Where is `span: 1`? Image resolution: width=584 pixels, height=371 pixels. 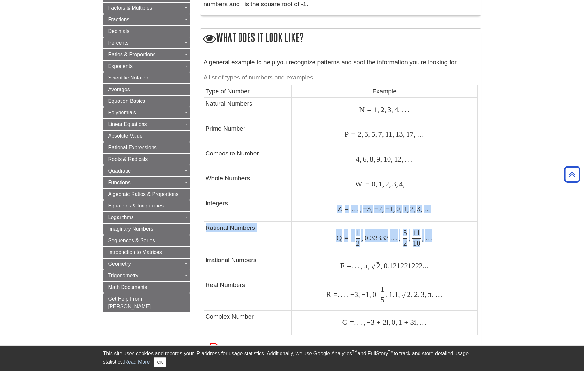 span: 1 is located at coordinates (404, 209).